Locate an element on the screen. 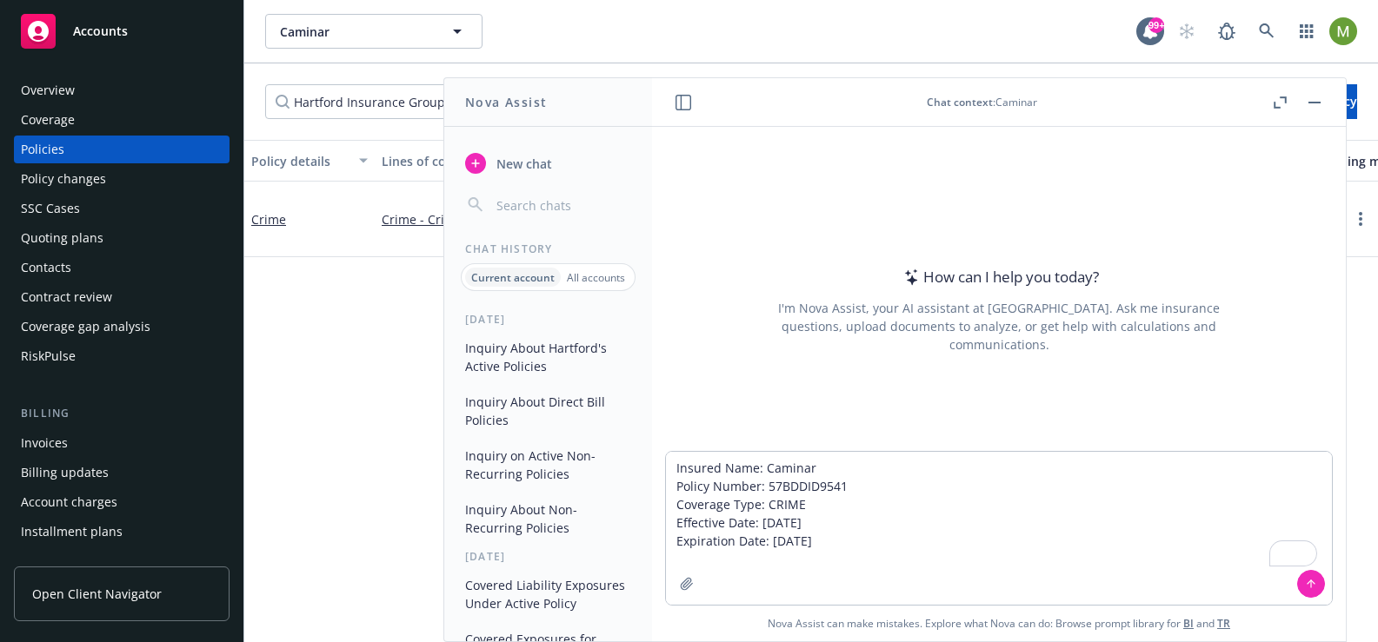 The height and width of the screenshot is (642, 1378). a: Coverage is located at coordinates (122, 120).